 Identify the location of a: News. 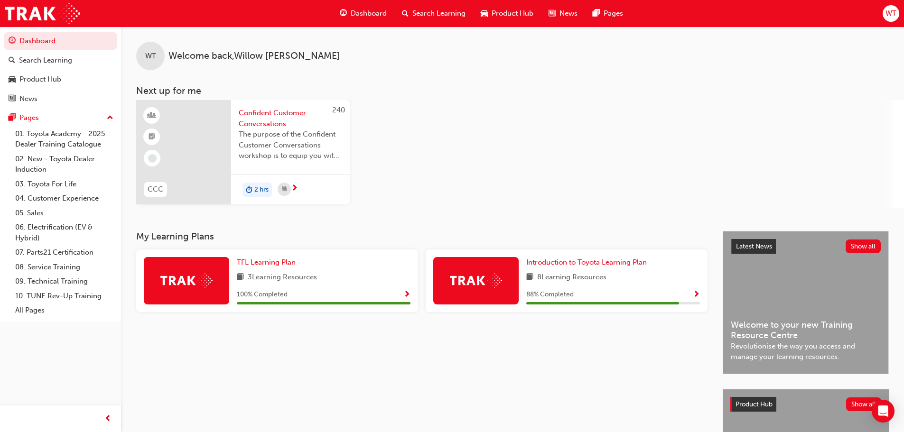
(60, 99).